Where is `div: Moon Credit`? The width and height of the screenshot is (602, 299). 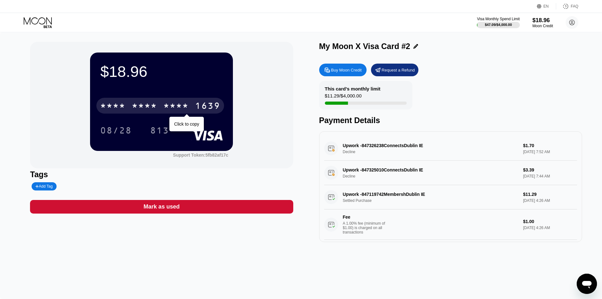 div: Moon Credit is located at coordinates (543, 26).